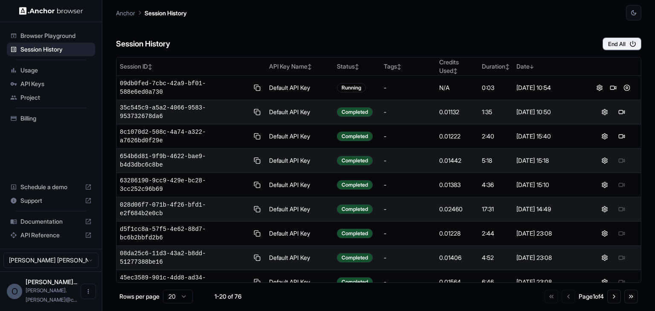 The height and width of the screenshot is (311, 655). What do you see at coordinates (51, 235) in the screenshot?
I see `div: API Reference` at bounding box center [51, 235].